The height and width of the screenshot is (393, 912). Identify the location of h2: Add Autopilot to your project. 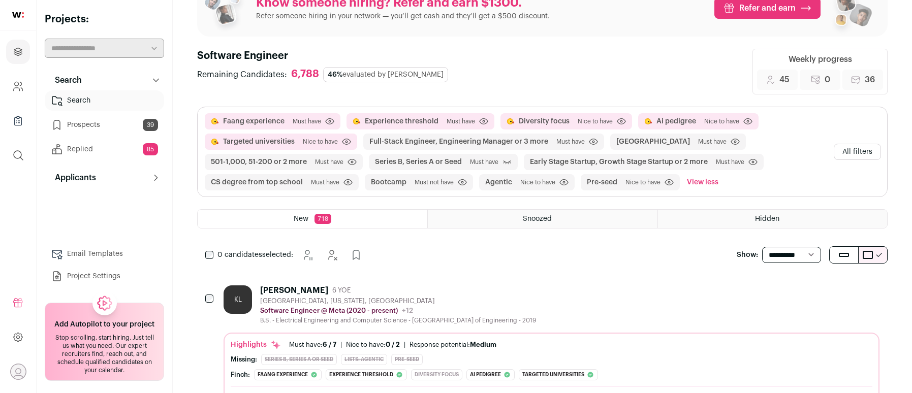
(104, 325).